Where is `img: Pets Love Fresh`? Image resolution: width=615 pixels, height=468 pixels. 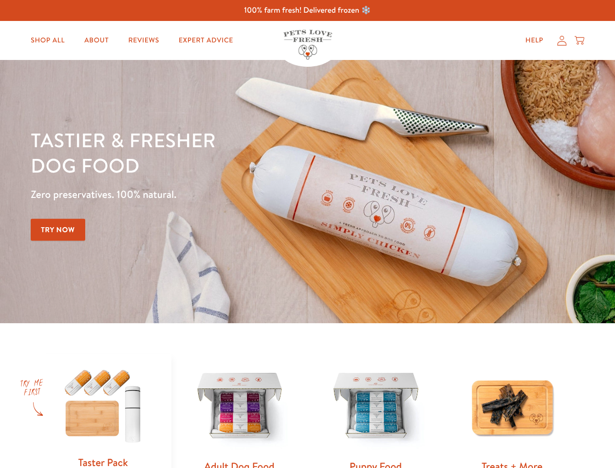
img: Pets Love Fresh is located at coordinates (308, 44).